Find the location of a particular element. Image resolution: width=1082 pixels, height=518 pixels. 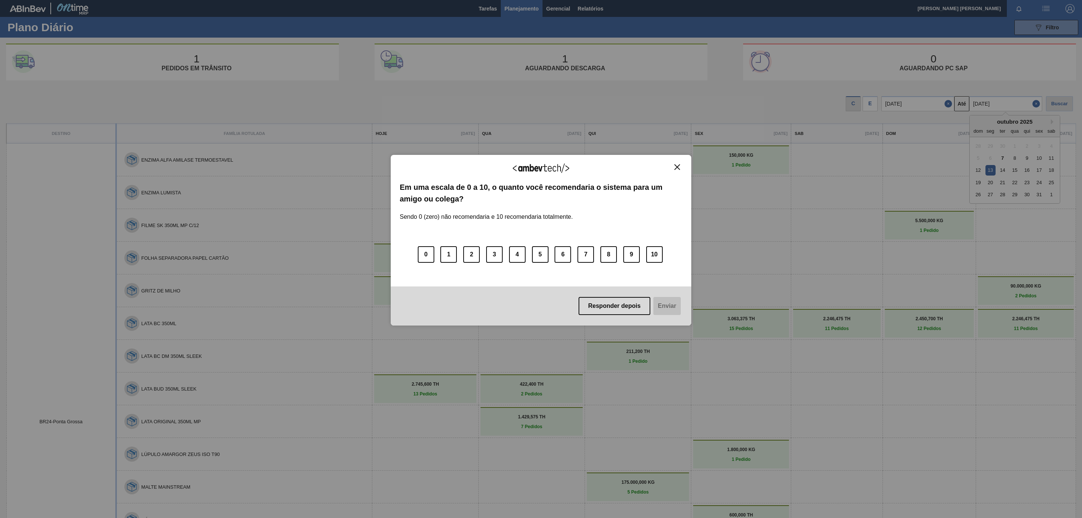

button: 7 is located at coordinates (586, 254).